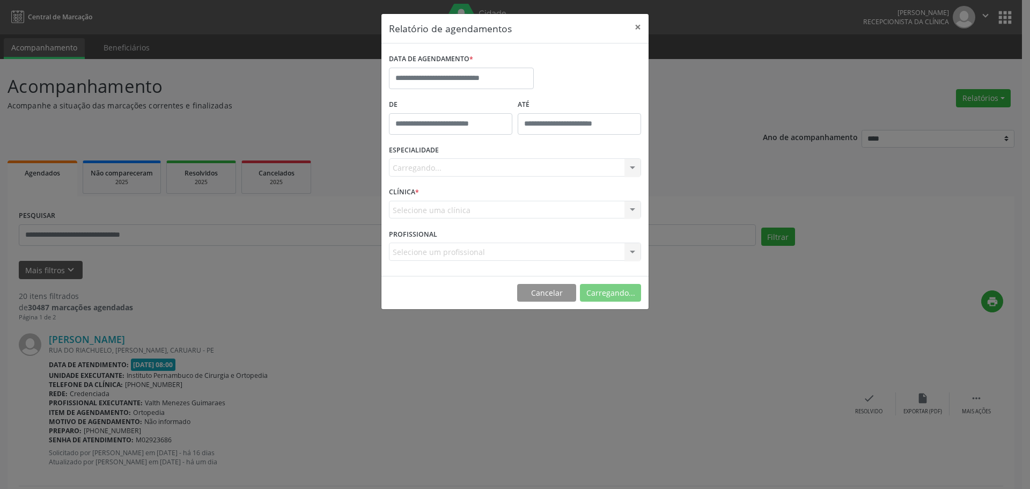 This screenshot has width=1030, height=489. I want to click on label: DATA DE AGENDAMENTO, so click(431, 59).